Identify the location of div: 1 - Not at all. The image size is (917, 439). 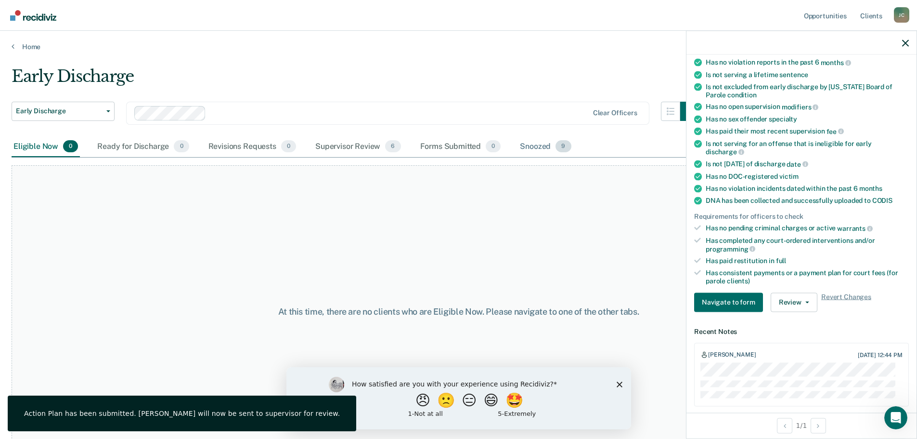
(111, 46).